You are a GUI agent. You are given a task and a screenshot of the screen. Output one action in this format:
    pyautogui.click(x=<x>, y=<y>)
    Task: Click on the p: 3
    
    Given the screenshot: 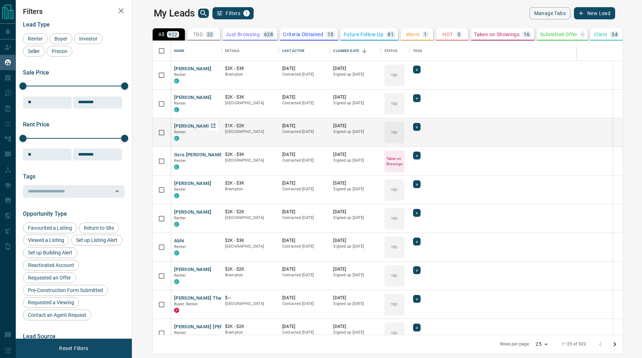 What is the action you would take?
    pyautogui.click(x=459, y=34)
    